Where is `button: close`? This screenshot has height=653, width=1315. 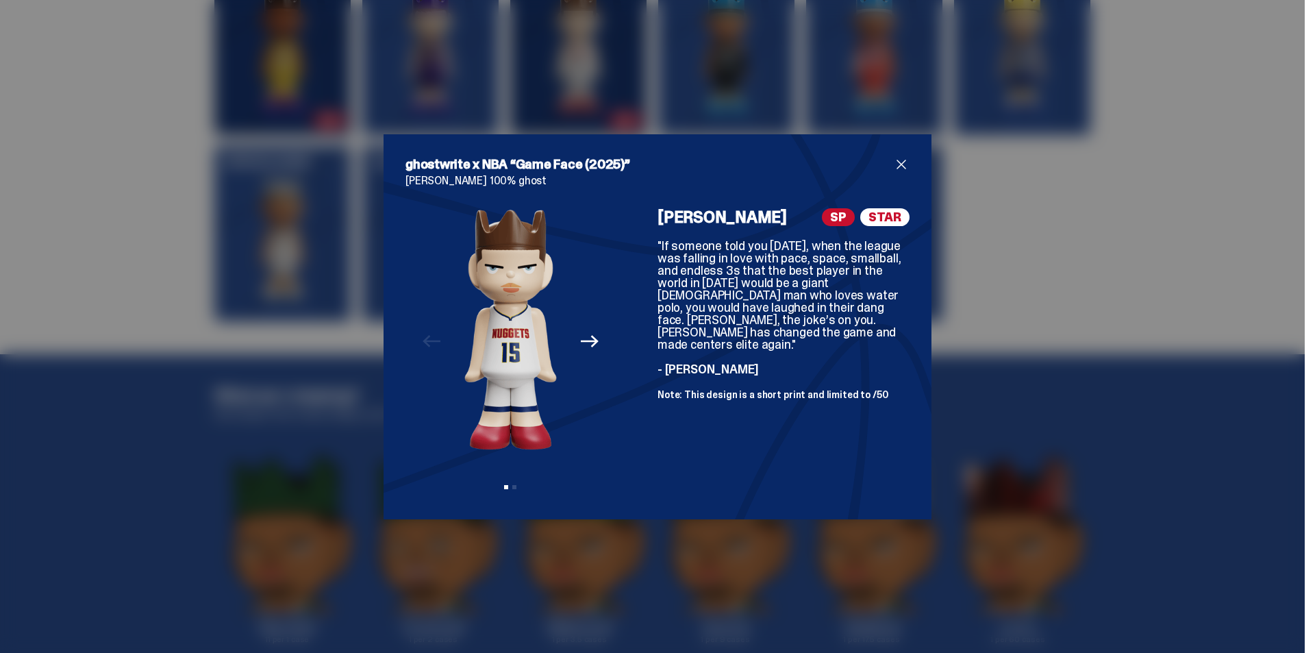
button: close is located at coordinates (901, 164).